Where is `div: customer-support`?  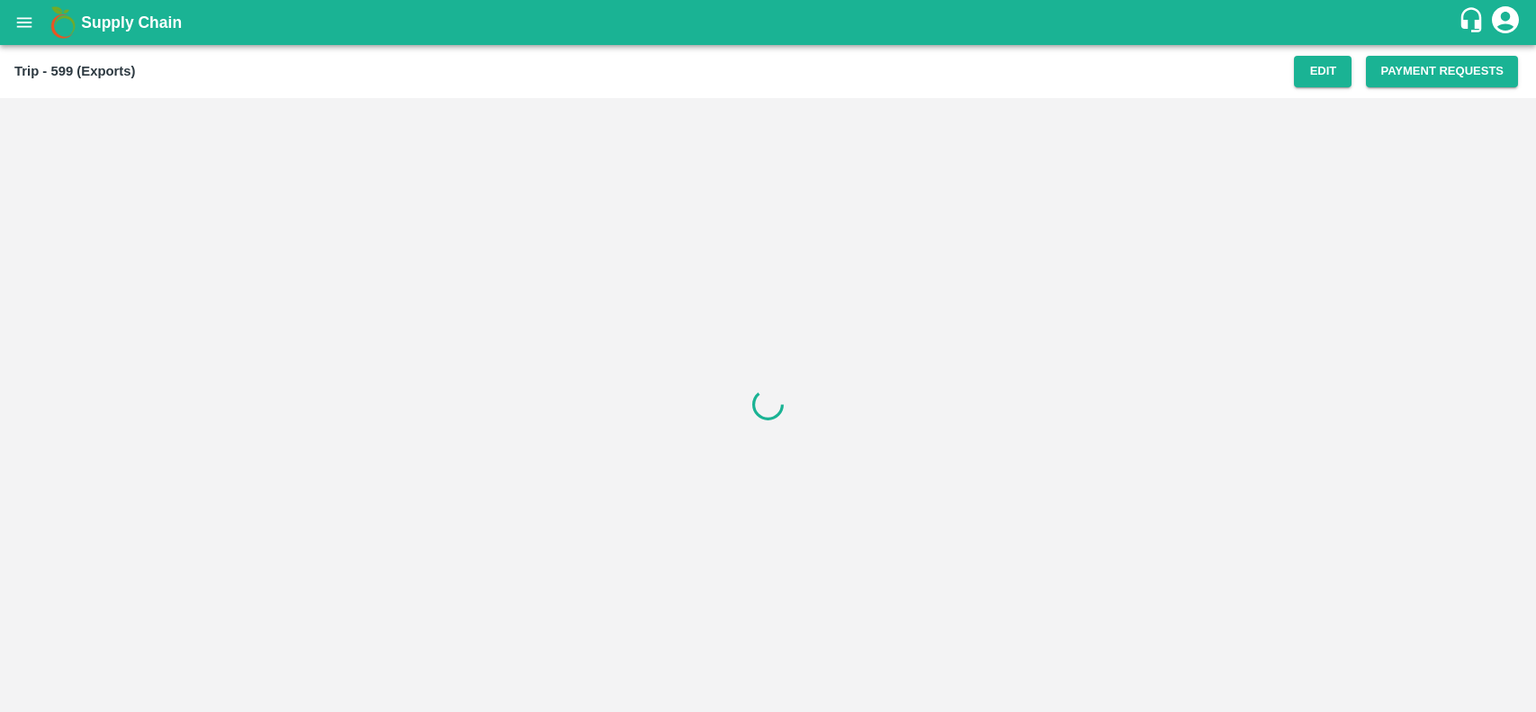 div: customer-support is located at coordinates (1473, 23).